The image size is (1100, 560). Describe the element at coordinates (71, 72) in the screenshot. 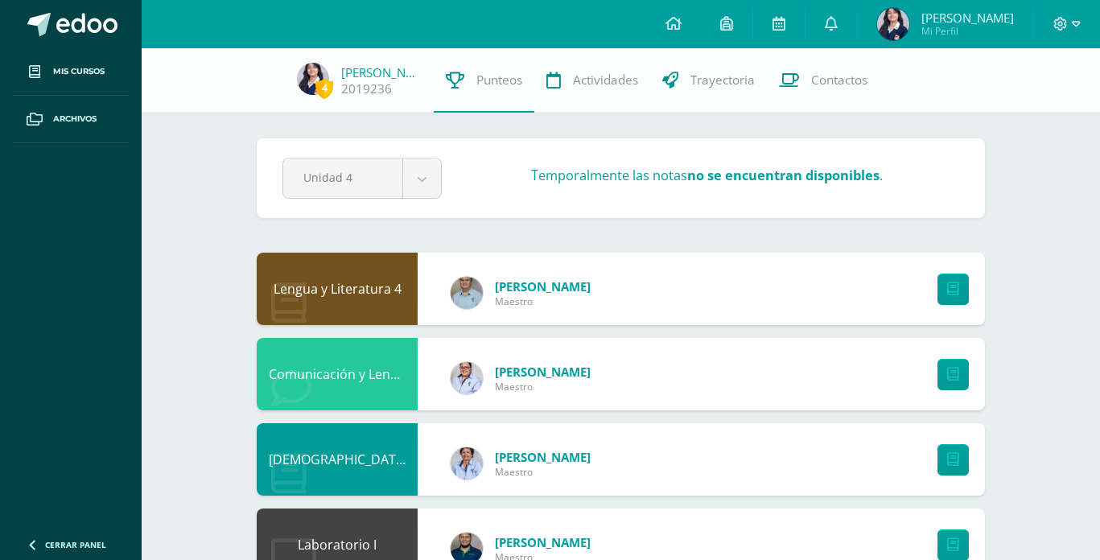

I see `a: Mis cursos` at that location.